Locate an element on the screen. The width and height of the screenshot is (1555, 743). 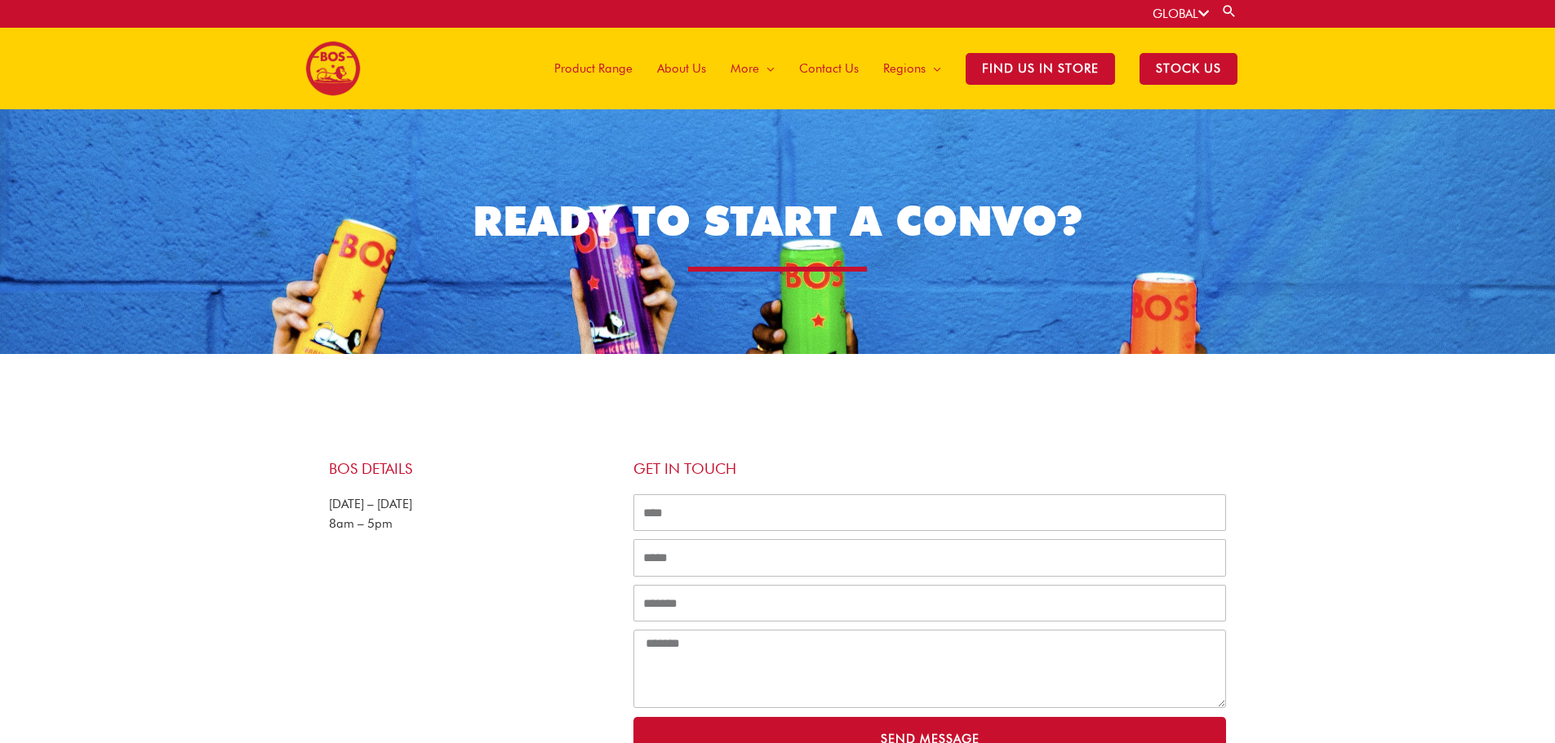
span: Contact Us is located at coordinates (828, 69).